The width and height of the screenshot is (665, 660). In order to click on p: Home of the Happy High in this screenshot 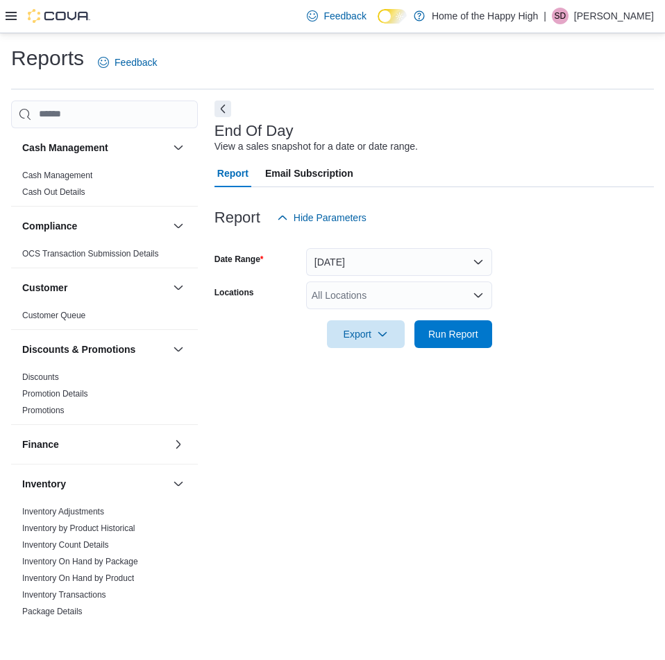, I will do `click(484, 16)`.